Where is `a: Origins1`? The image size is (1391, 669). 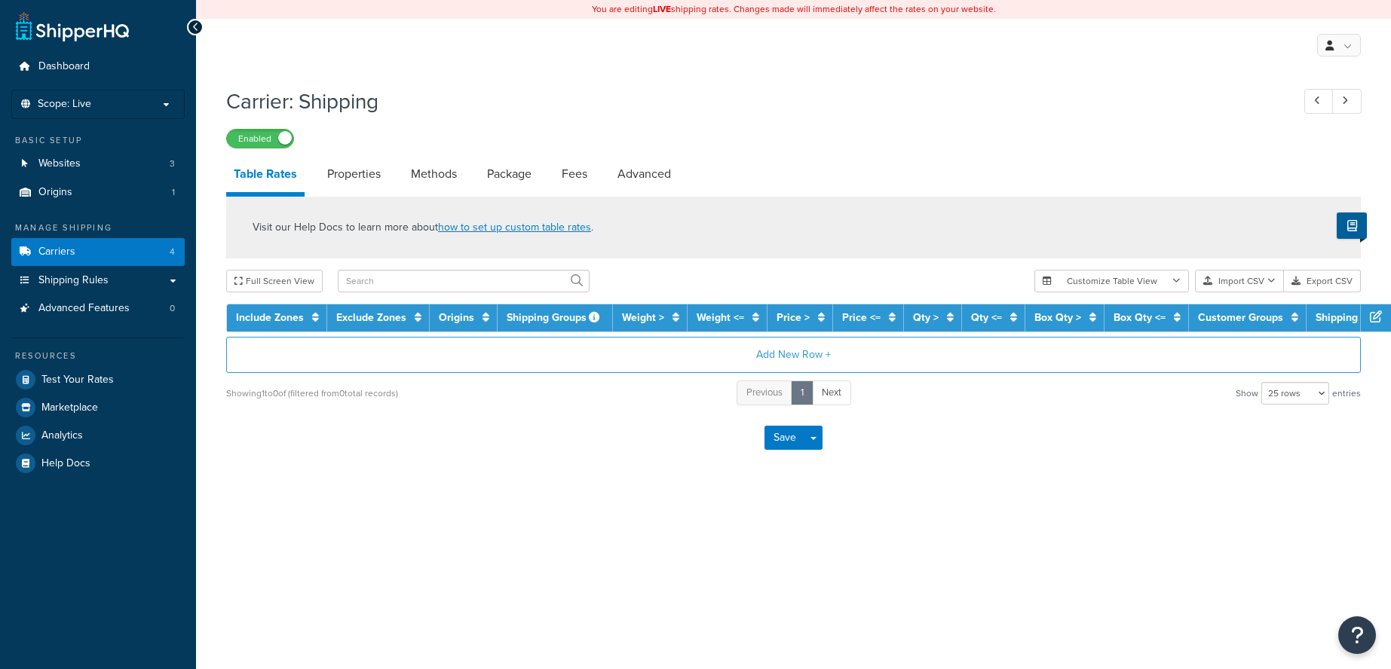
a: Origins1 is located at coordinates (98, 192).